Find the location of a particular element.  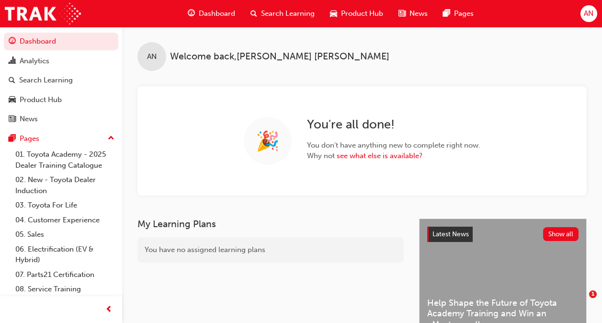

h3: My Learning Plans is located at coordinates (271, 224).